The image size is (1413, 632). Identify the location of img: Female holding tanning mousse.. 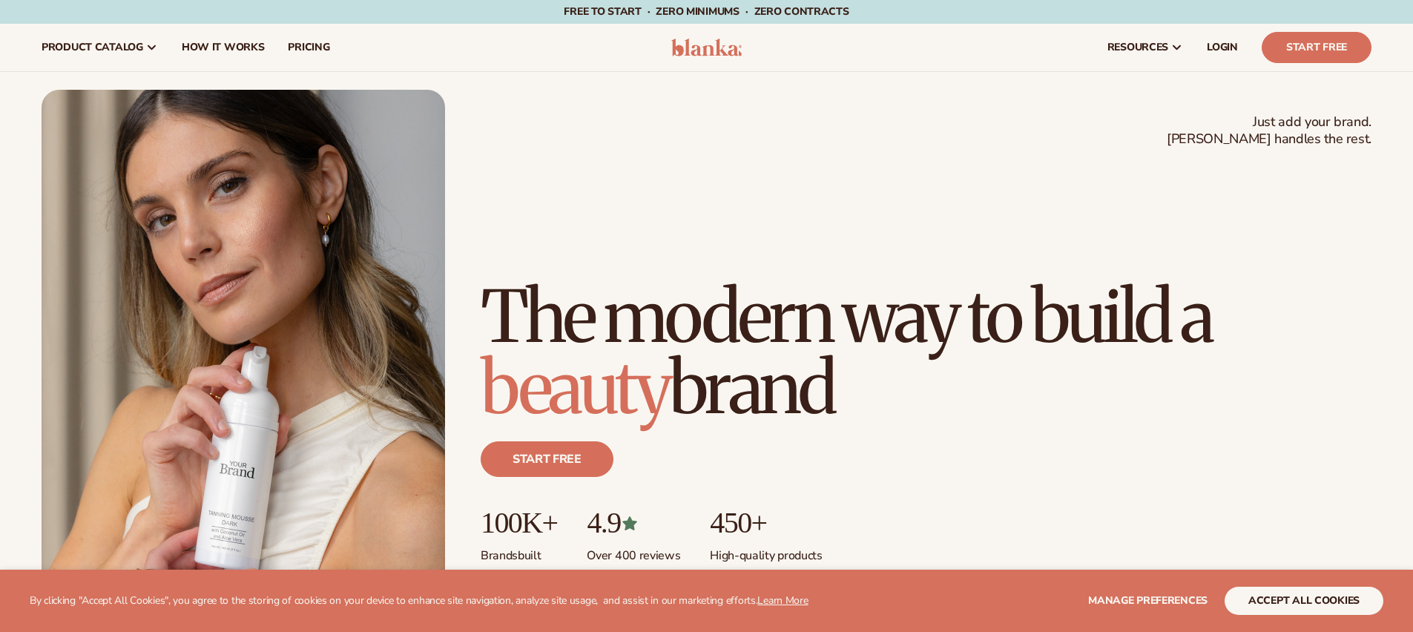
(243, 344).